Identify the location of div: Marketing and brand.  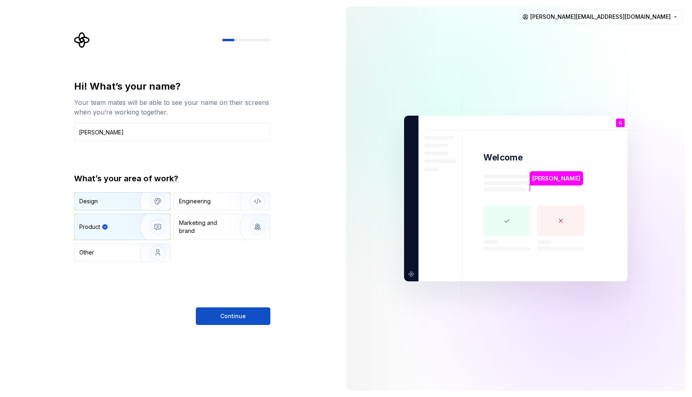
(206, 227).